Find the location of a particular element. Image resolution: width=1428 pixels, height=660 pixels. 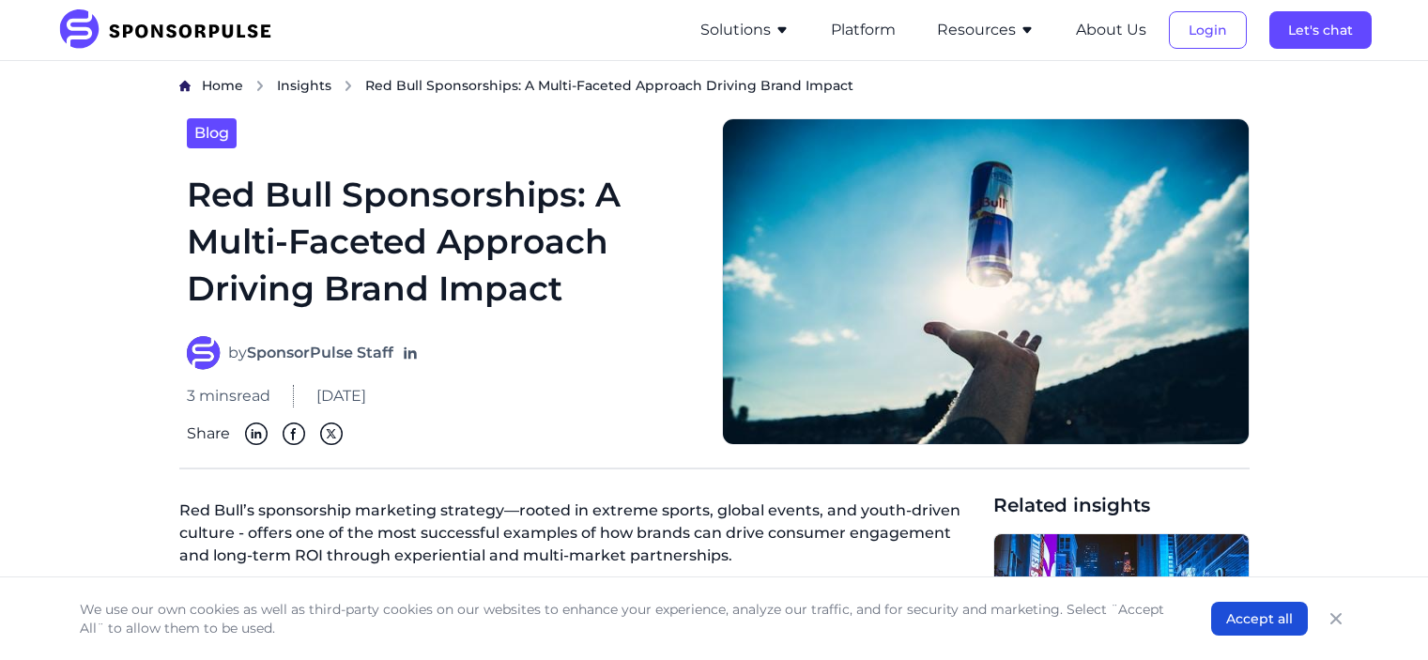

span: 3 mins read is located at coordinates (228, 396).